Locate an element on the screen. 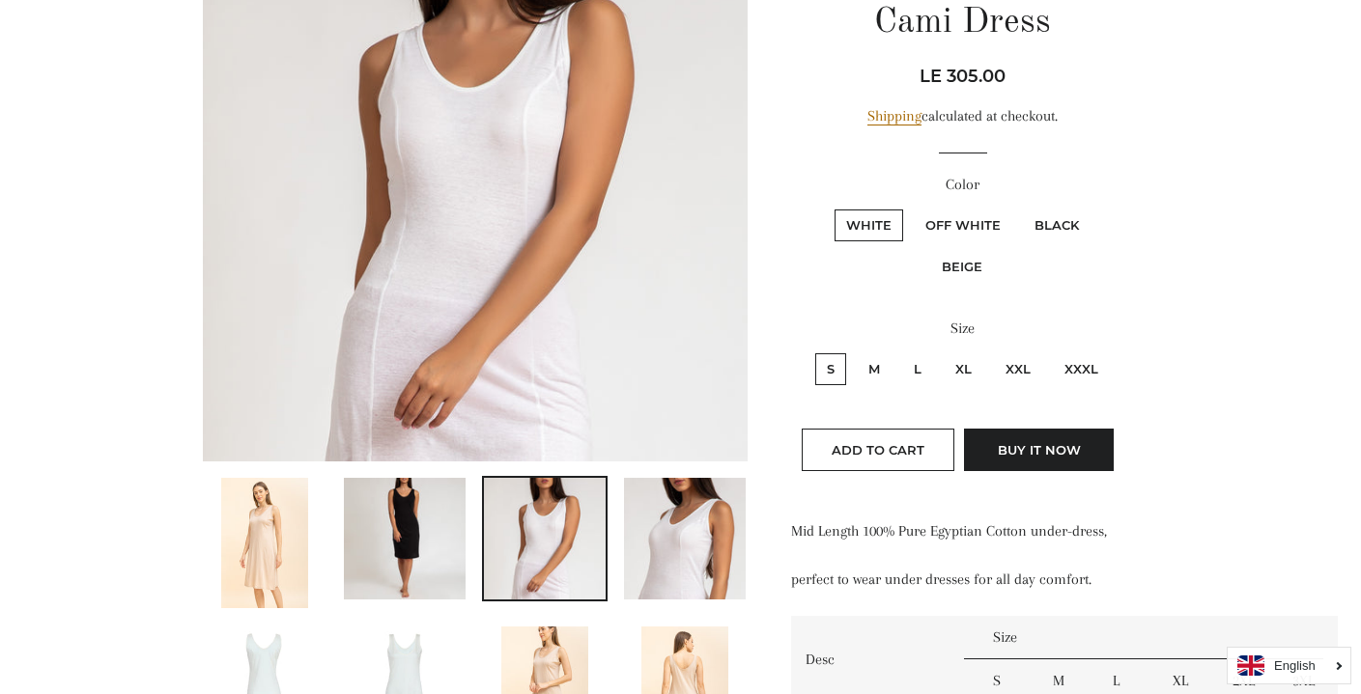 Image resolution: width=1361 pixels, height=694 pixels. label: S is located at coordinates (831, 369).